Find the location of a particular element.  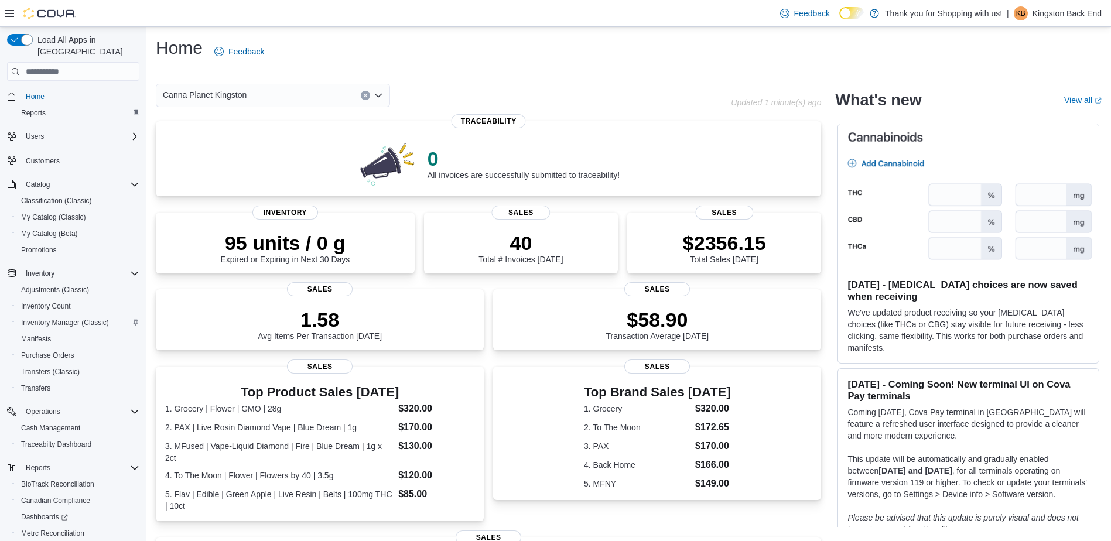

button: Users is located at coordinates (35, 136).